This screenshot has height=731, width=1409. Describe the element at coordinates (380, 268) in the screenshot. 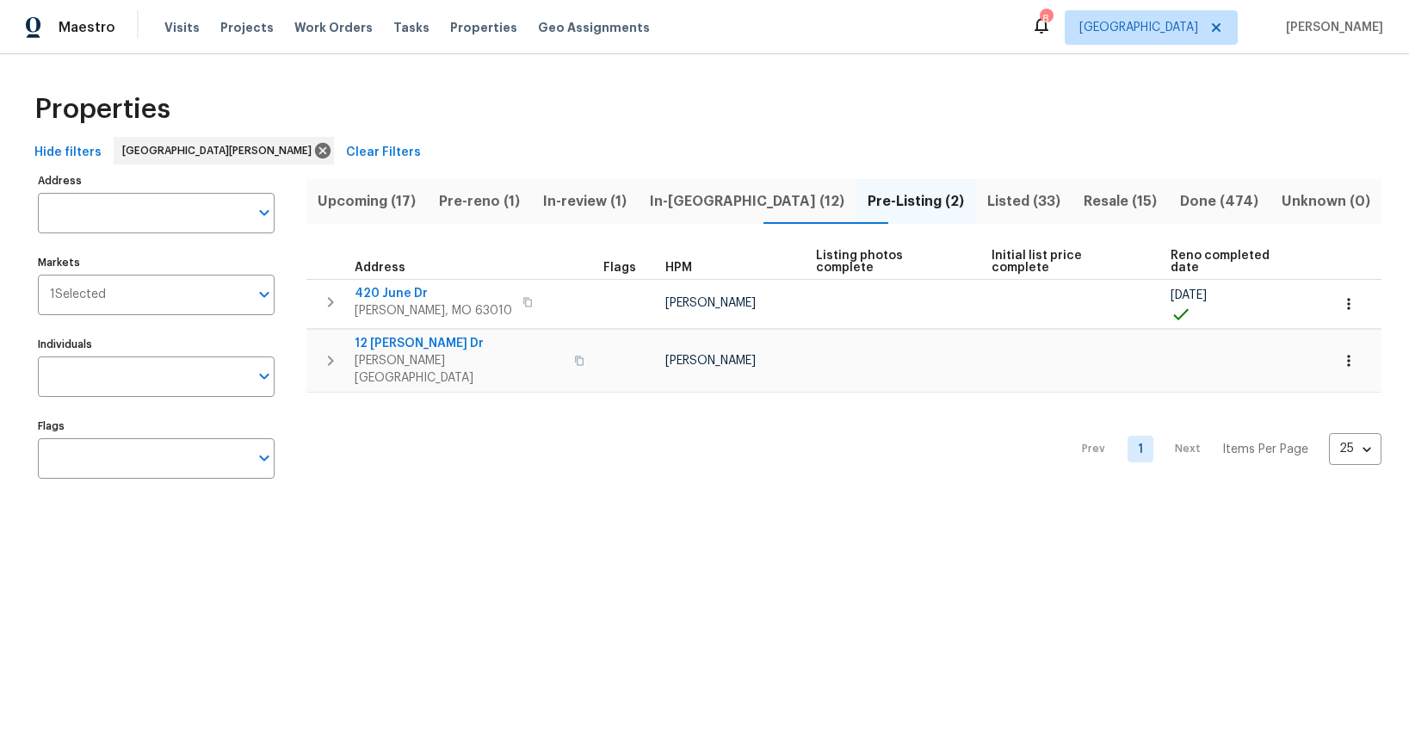

I see `span: Address` at that location.